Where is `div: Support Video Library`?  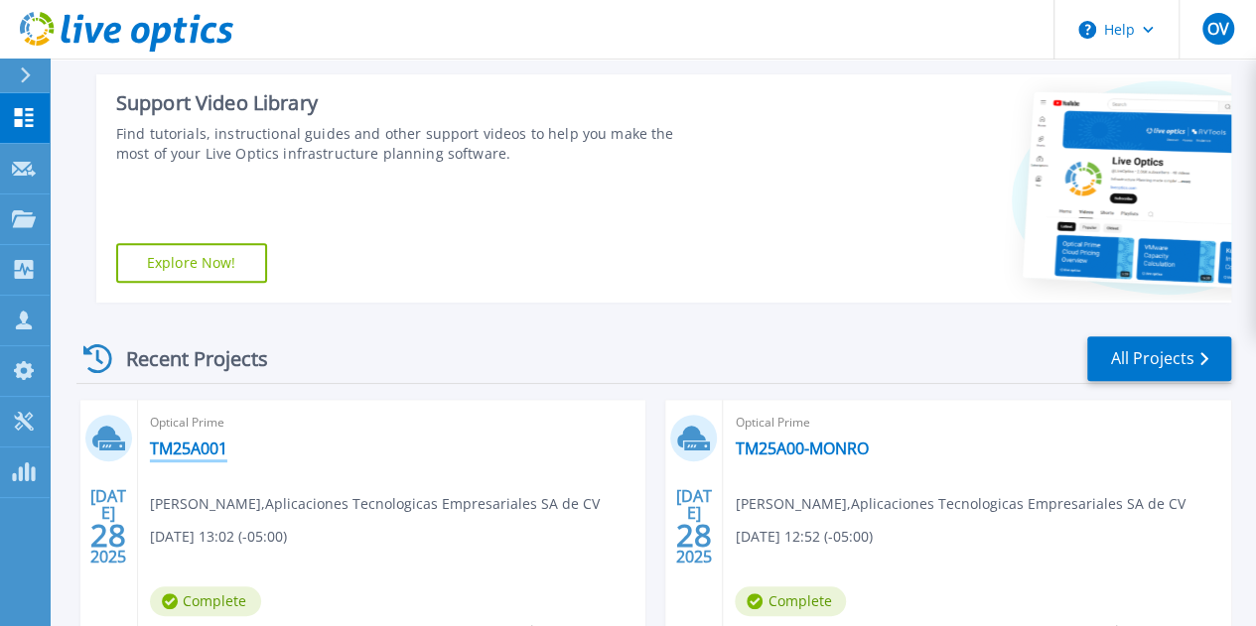
div: Support Video Library is located at coordinates (411, 103).